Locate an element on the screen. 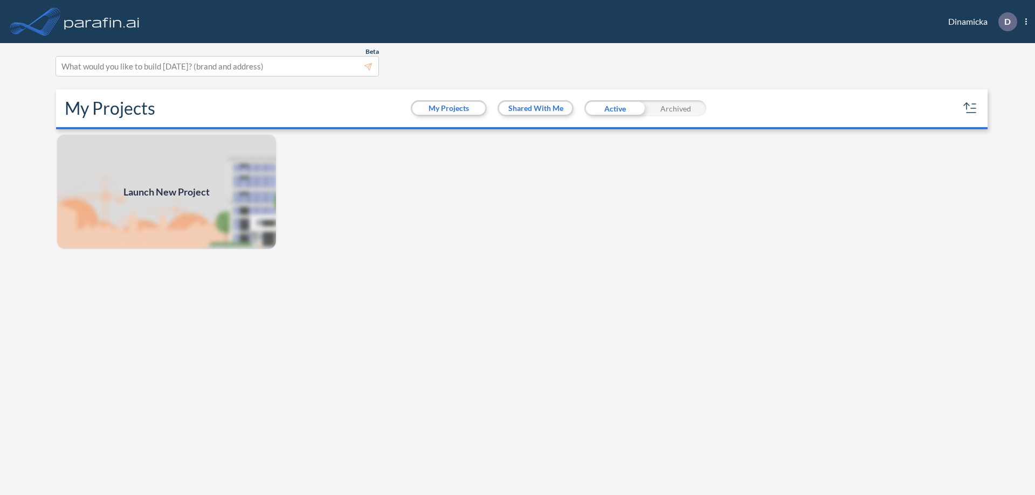  span: Beta is located at coordinates (372, 52).